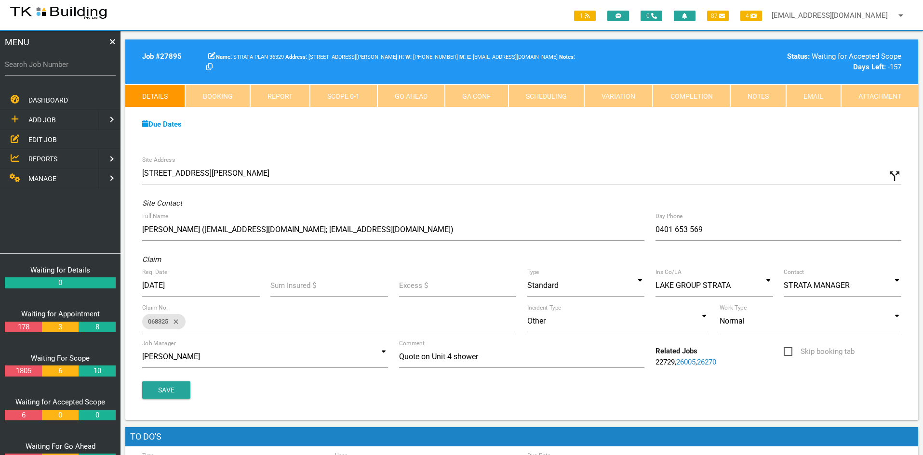 Image resolution: width=923 pixels, height=455 pixels. What do you see at coordinates (706, 362) in the screenshot?
I see `a: 26270` at bounding box center [706, 362].